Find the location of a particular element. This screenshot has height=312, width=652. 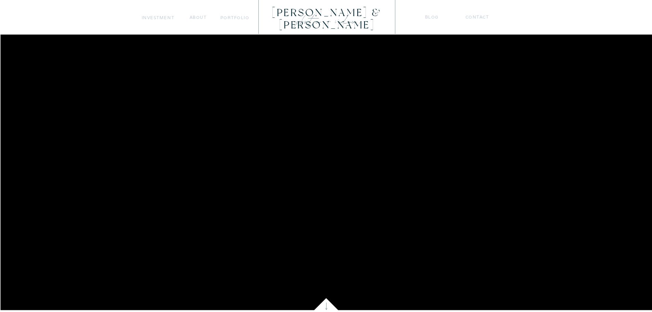

nav: blog is located at coordinates (432, 17).